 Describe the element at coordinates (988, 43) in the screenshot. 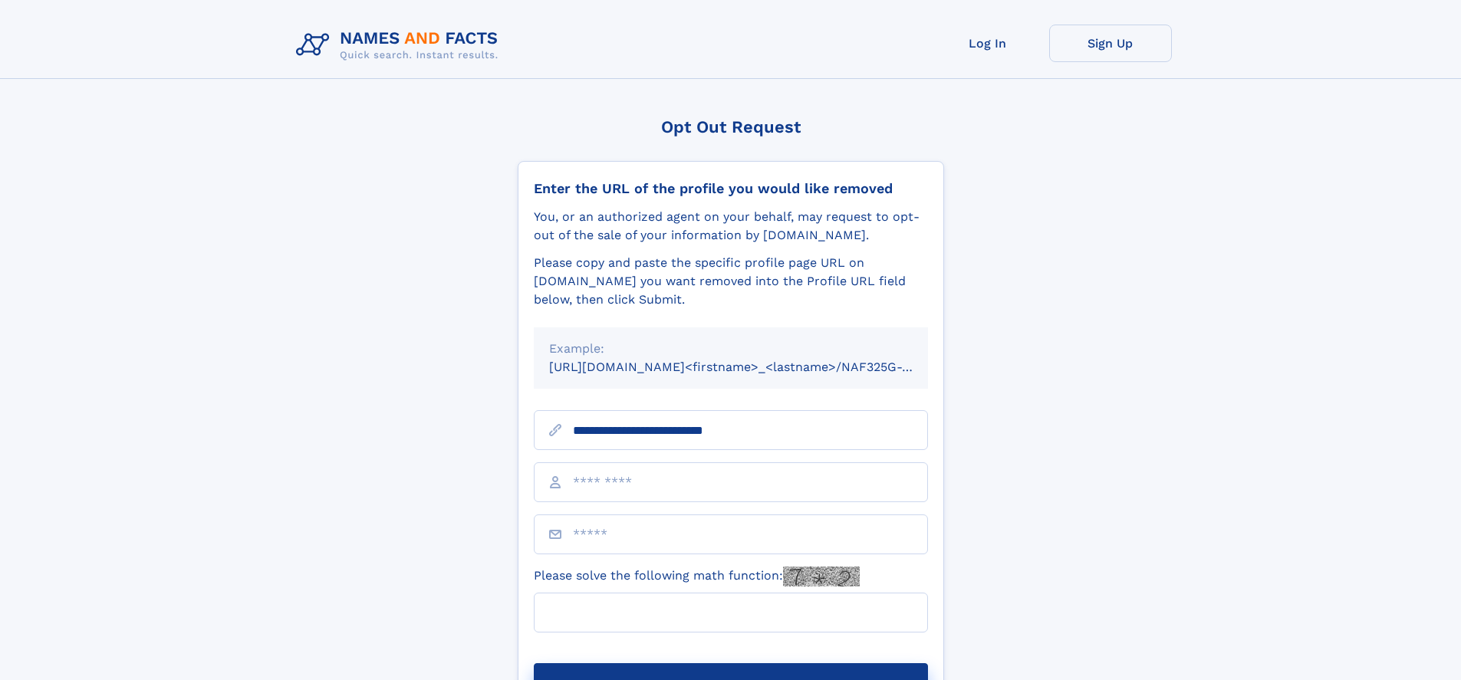

I see `a: Log In` at that location.